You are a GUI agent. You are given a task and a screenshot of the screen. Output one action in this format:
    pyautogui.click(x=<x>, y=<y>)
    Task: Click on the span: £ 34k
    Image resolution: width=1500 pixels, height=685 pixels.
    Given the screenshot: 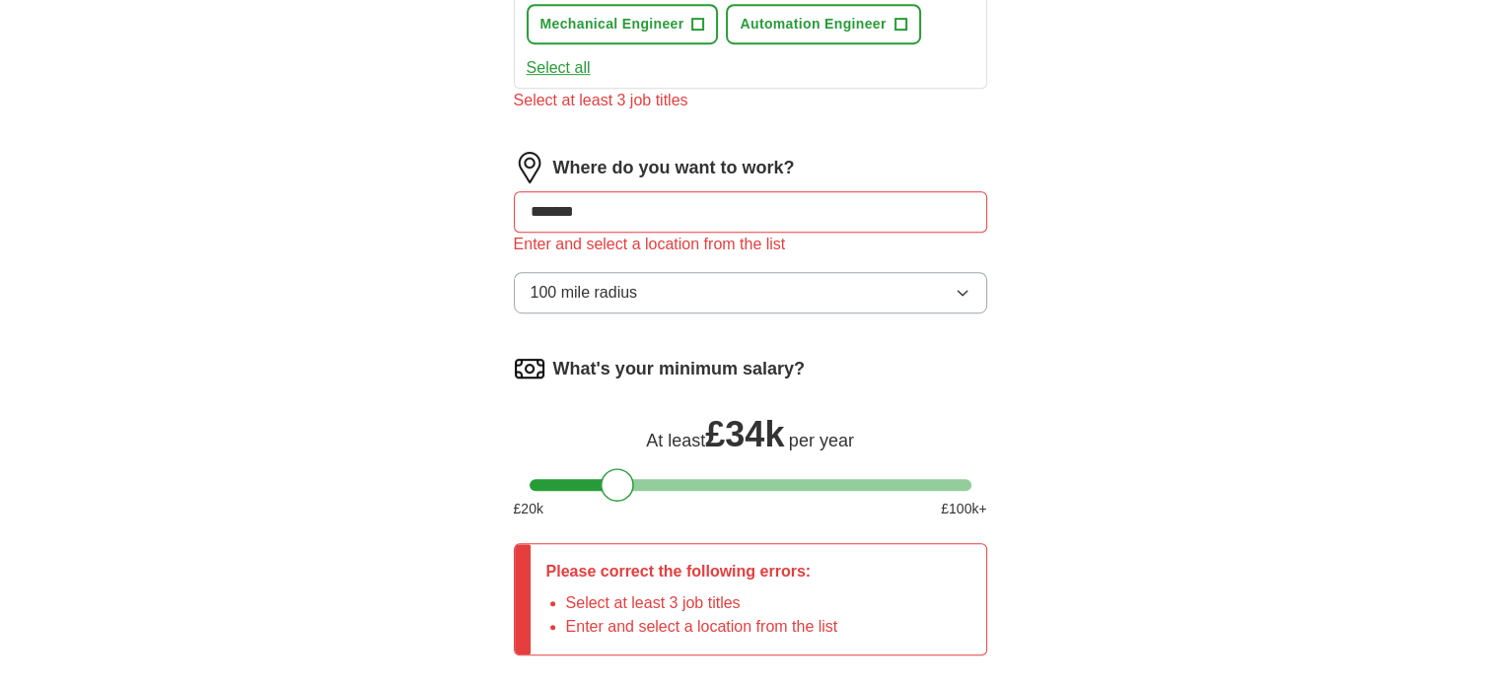 What is the action you would take?
    pyautogui.click(x=744, y=434)
    